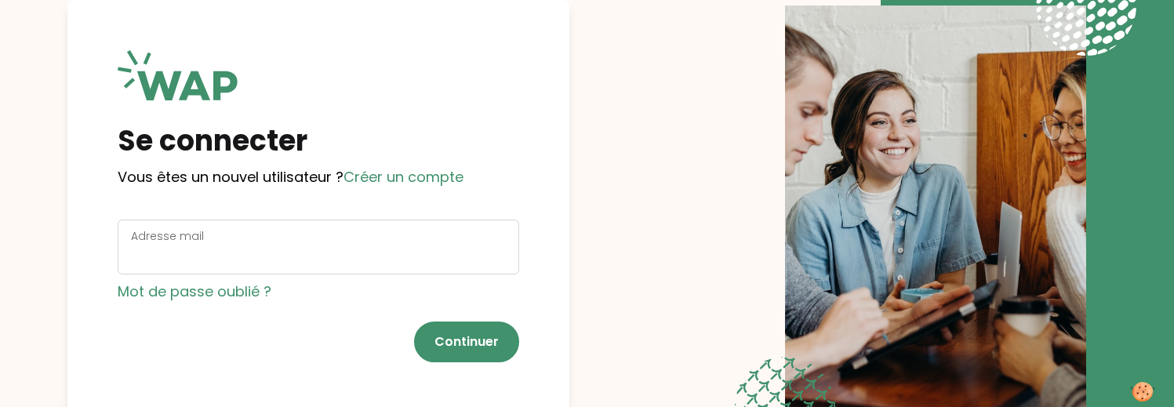  I want to click on button: Continuer, so click(467, 342).